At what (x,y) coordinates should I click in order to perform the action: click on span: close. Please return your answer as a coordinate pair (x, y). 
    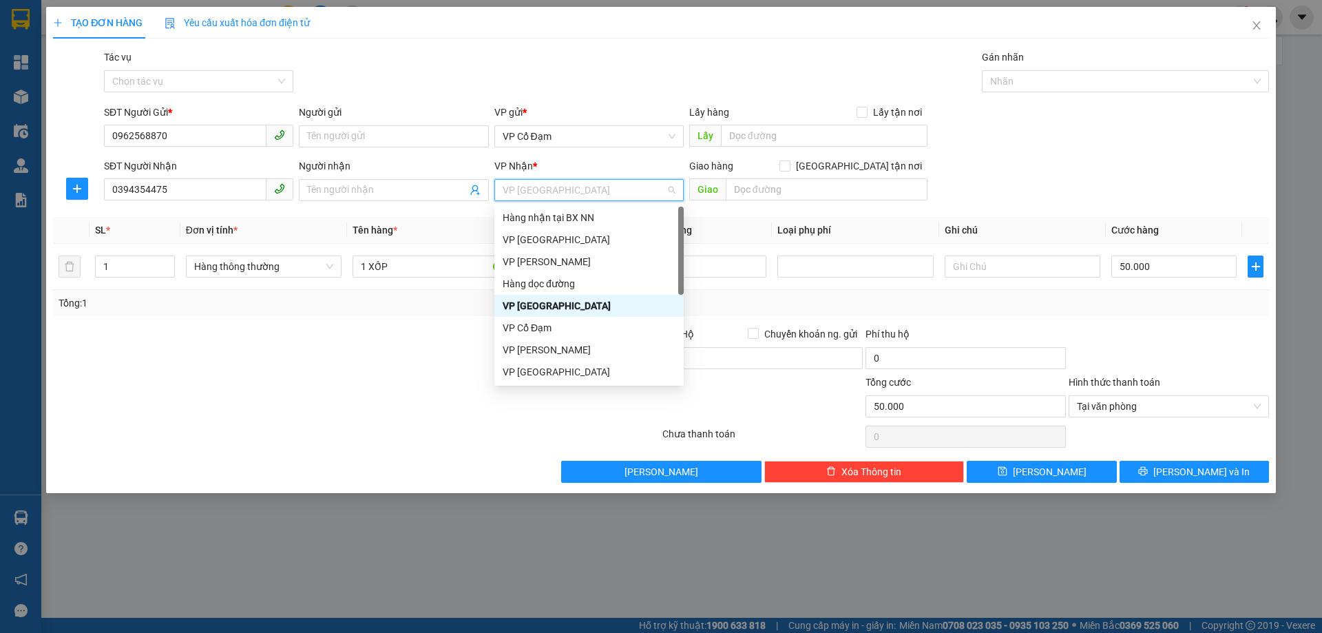
    Looking at the image, I should click on (1257, 25).